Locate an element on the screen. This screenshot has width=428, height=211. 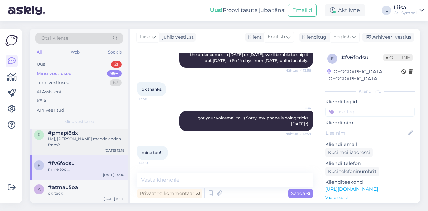
p: Kliendi tag'id is located at coordinates (370, 102).